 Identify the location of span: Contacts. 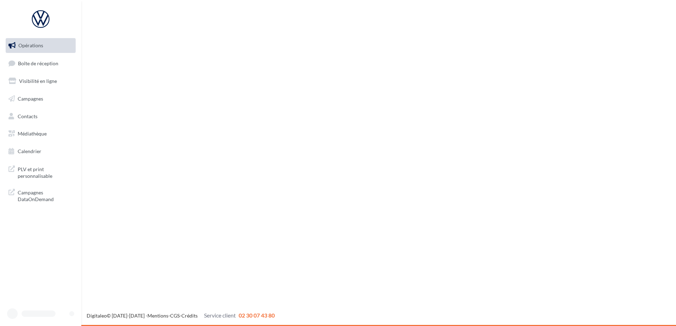
(28, 116).